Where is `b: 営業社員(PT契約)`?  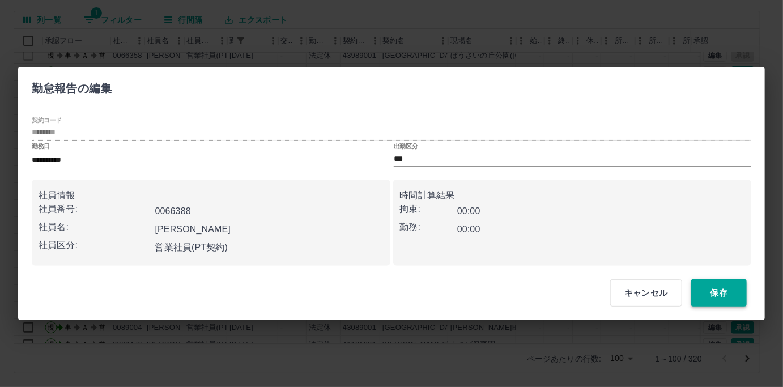
b: 営業社員(PT契約) is located at coordinates (191, 247).